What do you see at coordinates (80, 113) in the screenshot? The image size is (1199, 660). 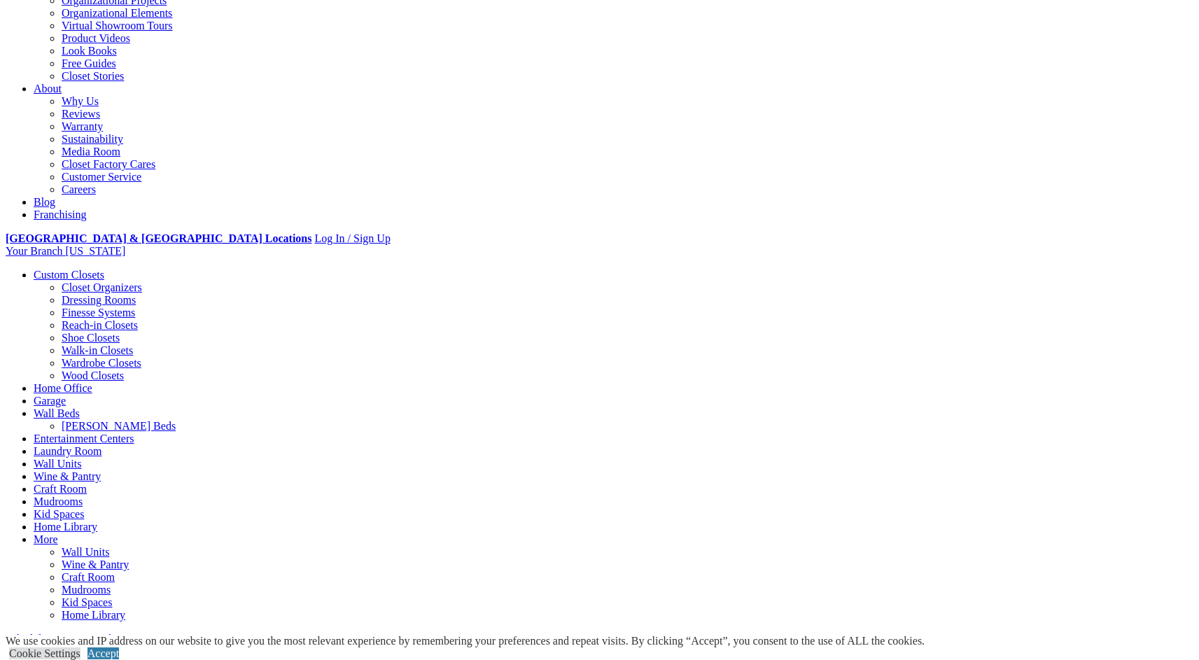 I see `a: Reviews` at bounding box center [80, 113].